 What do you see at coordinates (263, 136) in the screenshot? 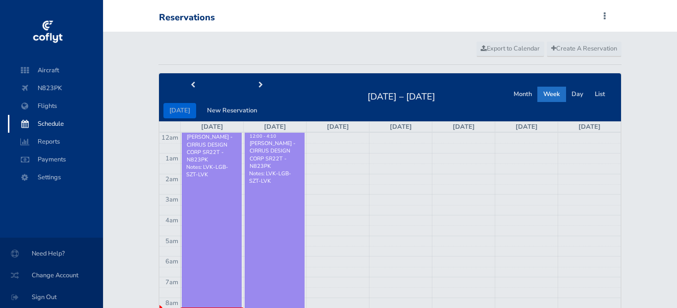
I see `span: 12:00 - 4:10` at bounding box center [263, 136].